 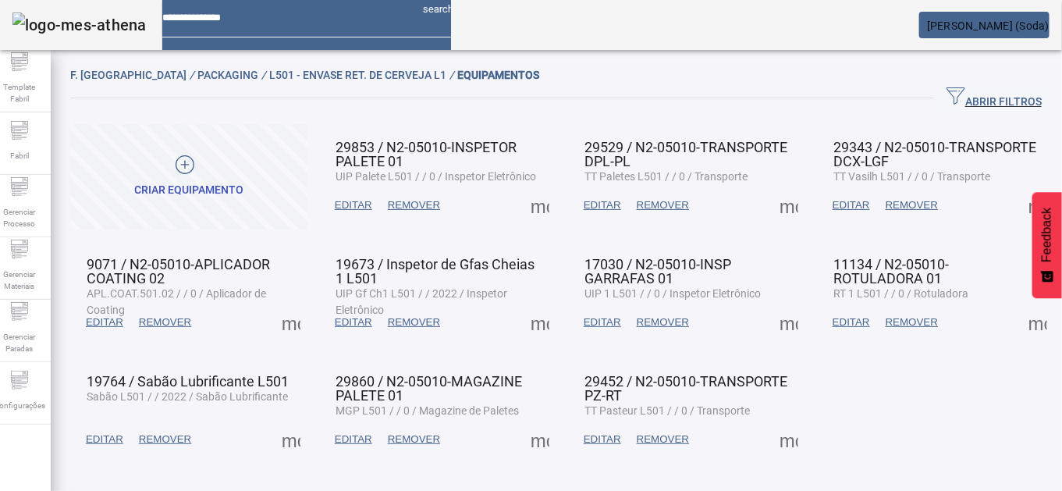 What do you see at coordinates (934, 154) in the screenshot?
I see `span: 29343 / N2-05010-TRANSPORTE DCX-LGF` at bounding box center [934, 154].